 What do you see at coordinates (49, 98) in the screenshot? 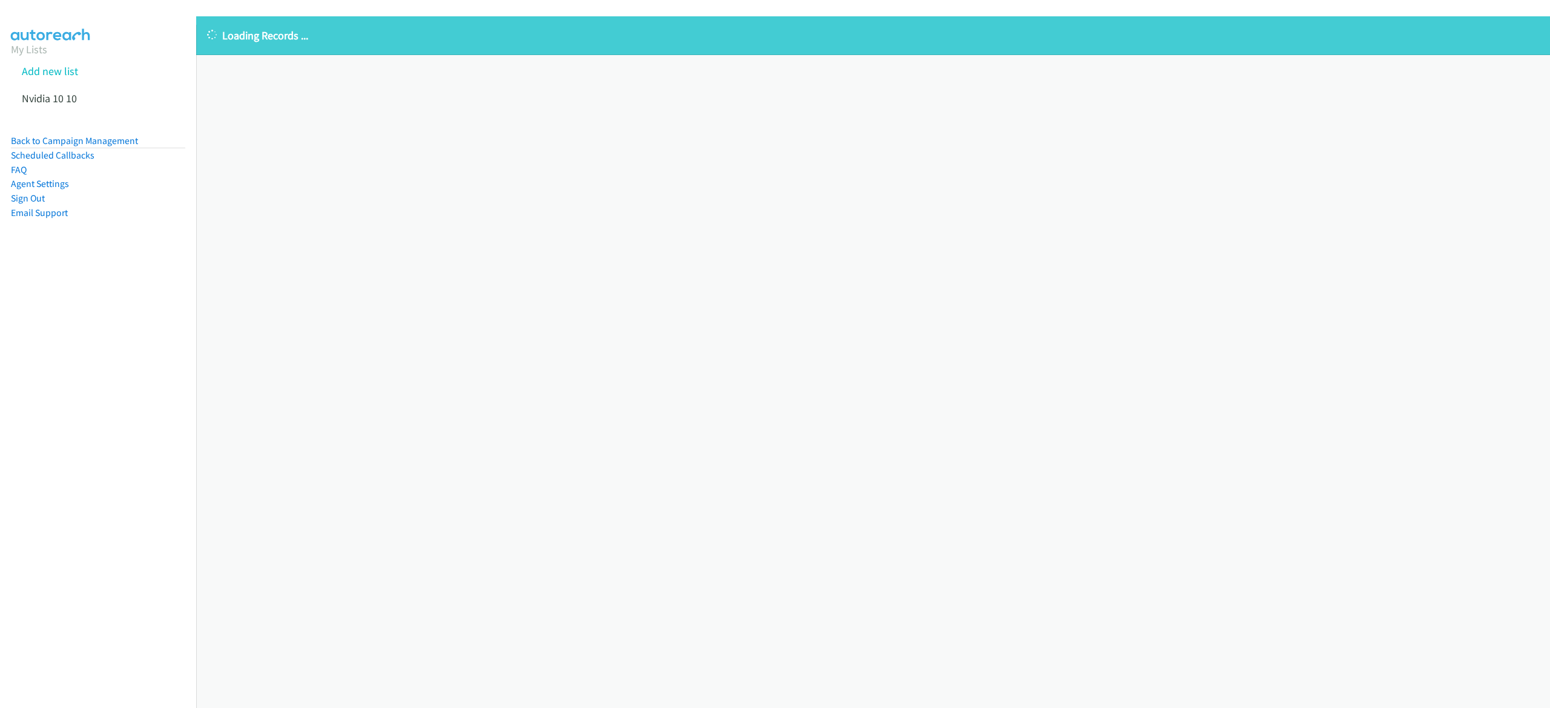
I see `a: Nvidia 10 10` at bounding box center [49, 98].